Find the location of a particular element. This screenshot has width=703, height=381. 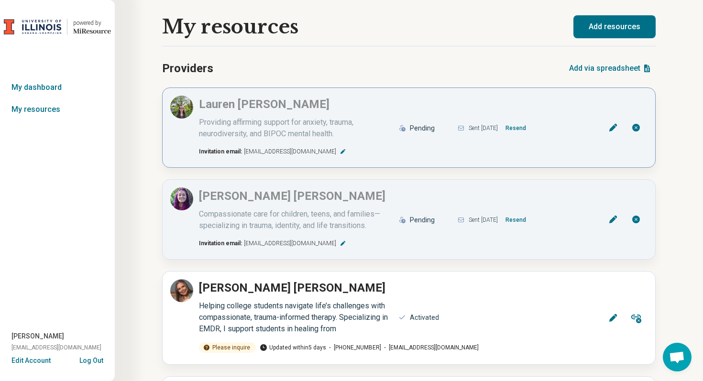

div: Helping college students navigate life’s challenges with compassionate, trauma-informed therapy. ... is located at coordinates (295, 317).